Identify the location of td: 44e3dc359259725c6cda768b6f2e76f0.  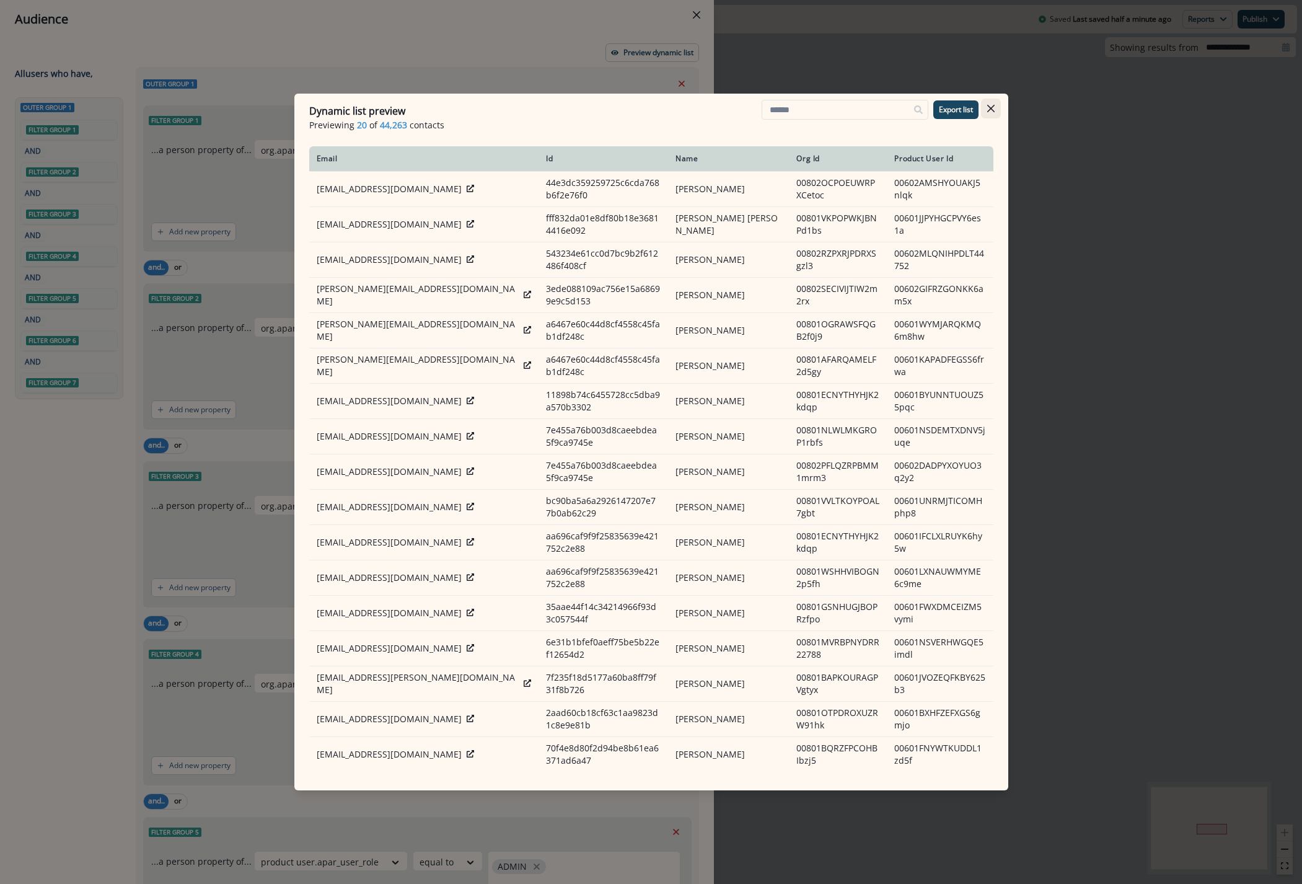
(603, 188).